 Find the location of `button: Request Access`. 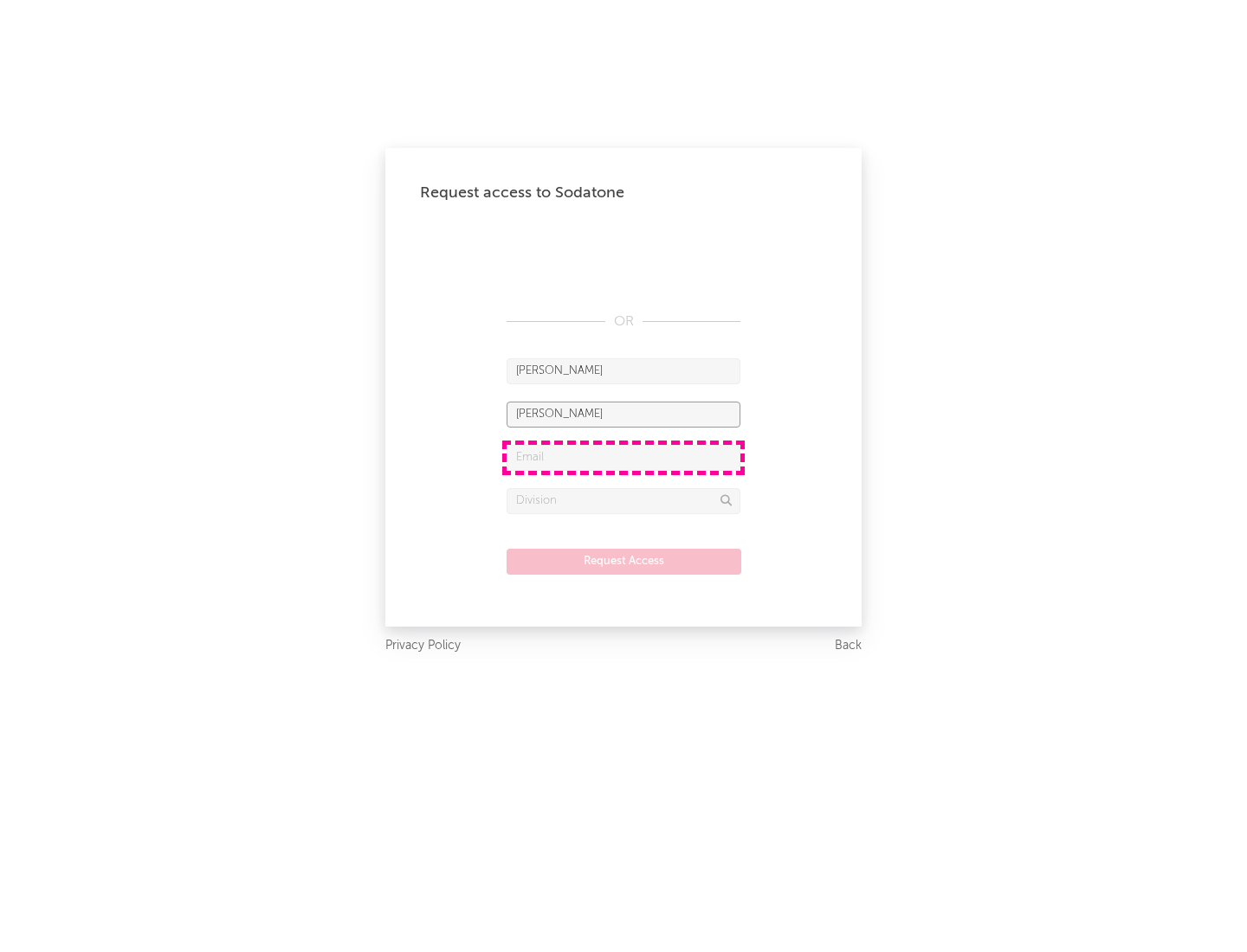

button: Request Access is located at coordinates (624, 562).